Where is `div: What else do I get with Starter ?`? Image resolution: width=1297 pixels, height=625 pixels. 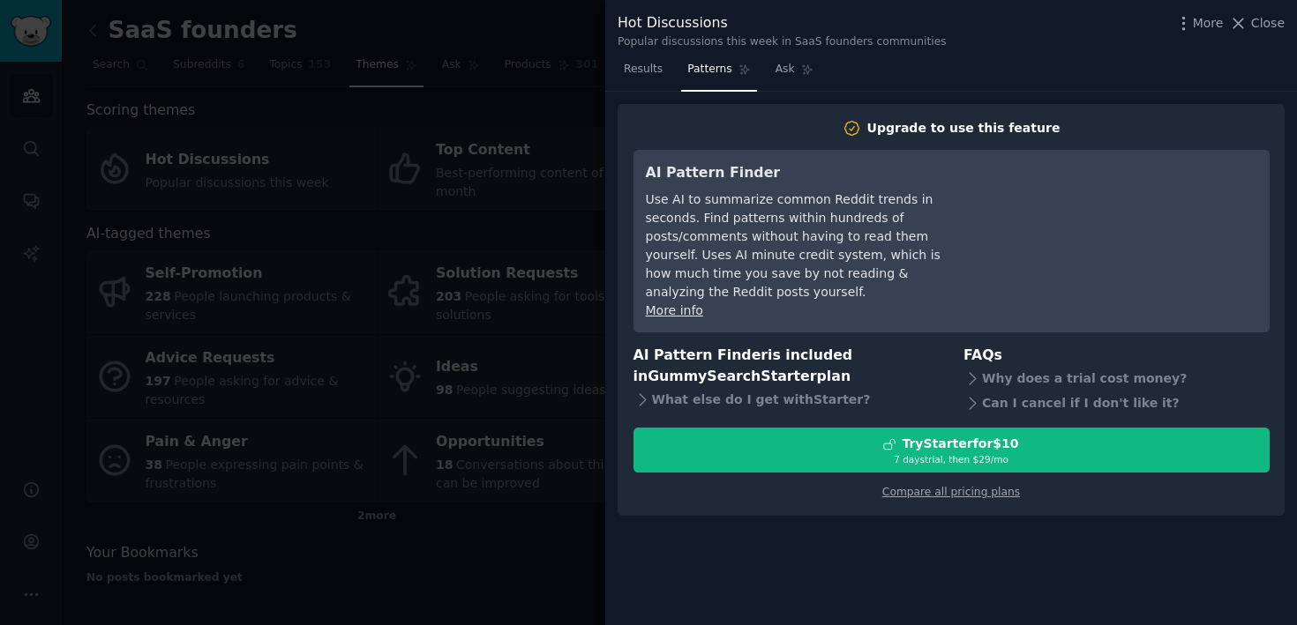
div: What else do I get with Starter ? is located at coordinates (786, 400).